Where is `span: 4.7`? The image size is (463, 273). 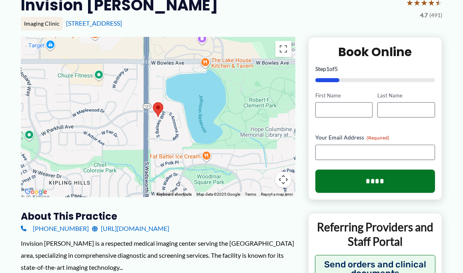
span: 4.7 is located at coordinates (424, 15).